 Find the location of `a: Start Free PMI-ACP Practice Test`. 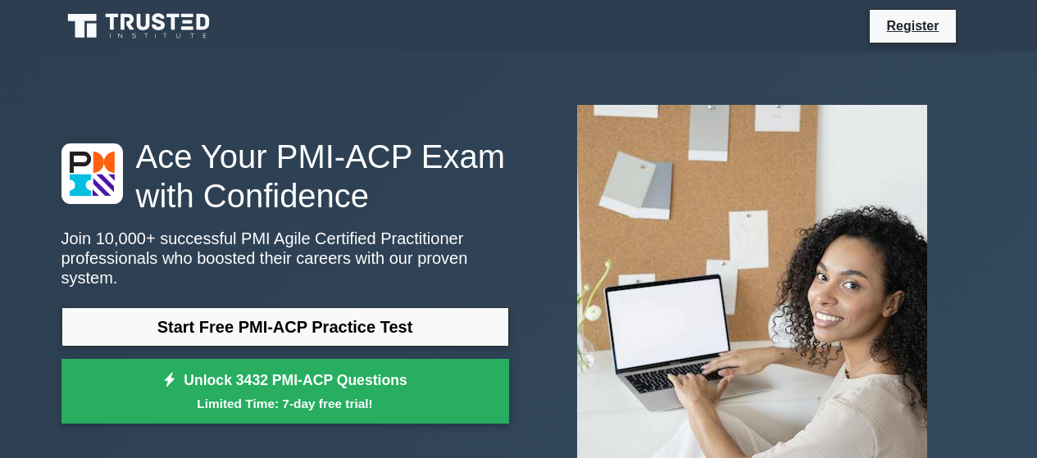

a: Start Free PMI-ACP Practice Test is located at coordinates (285, 327).